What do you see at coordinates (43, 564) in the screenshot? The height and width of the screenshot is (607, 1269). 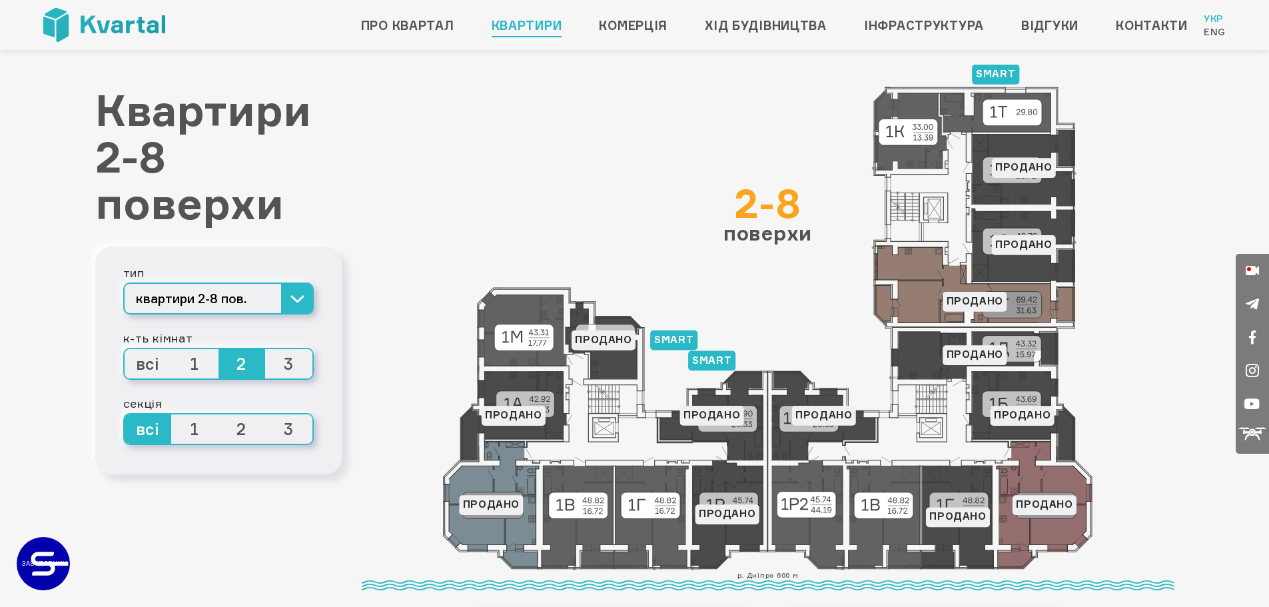 I see `a: ЗАБУДОВНИК` at bounding box center [43, 564].